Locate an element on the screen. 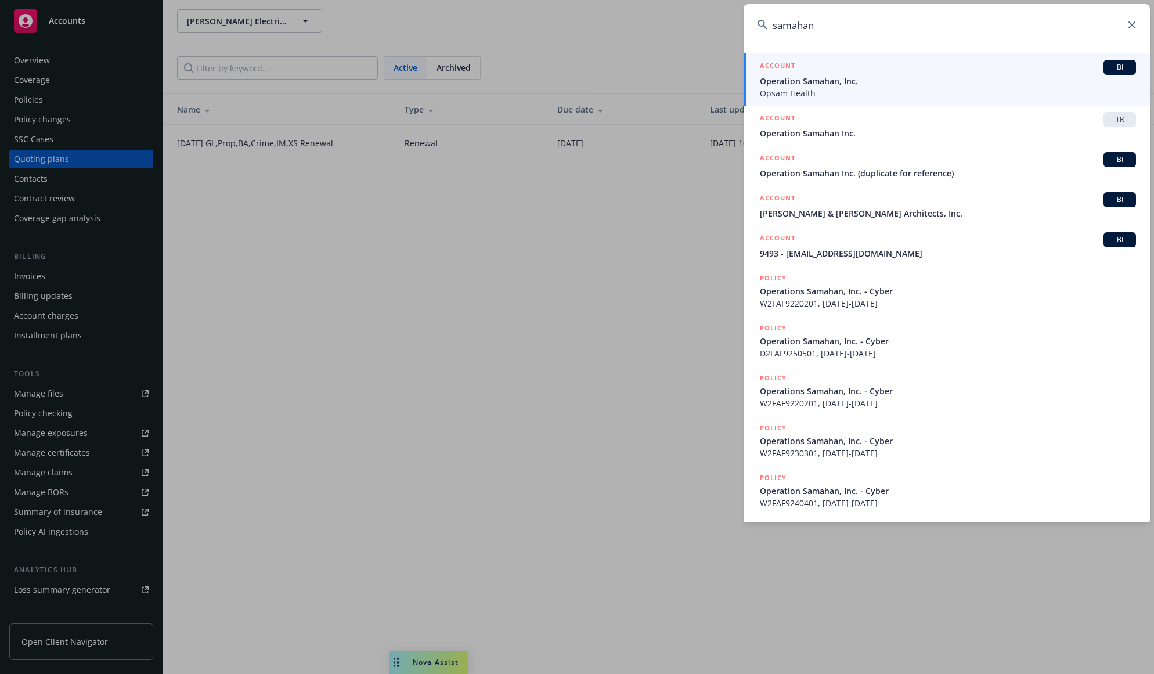 The image size is (1154, 674). a: ACCOUNTBIOperation Samahan, Inc.Opsam Health is located at coordinates (947, 80).